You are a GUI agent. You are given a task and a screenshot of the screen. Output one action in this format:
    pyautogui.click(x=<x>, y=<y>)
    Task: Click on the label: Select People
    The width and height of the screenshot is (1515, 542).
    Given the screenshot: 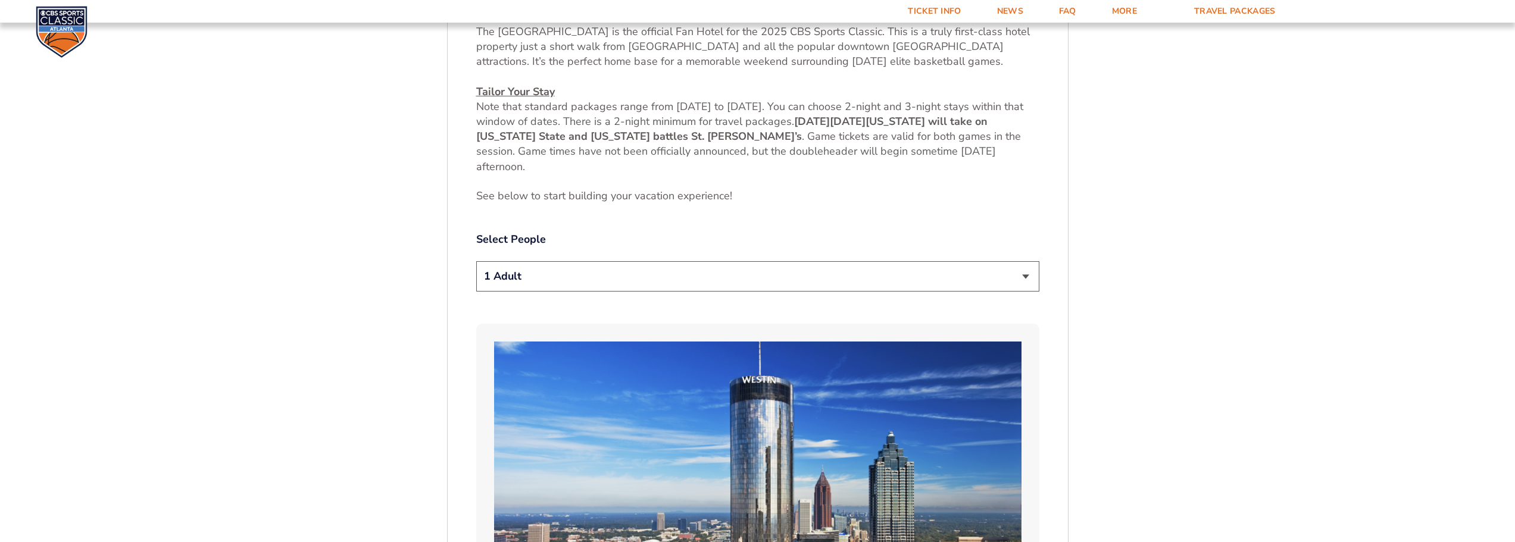 What is the action you would take?
    pyautogui.click(x=758, y=239)
    